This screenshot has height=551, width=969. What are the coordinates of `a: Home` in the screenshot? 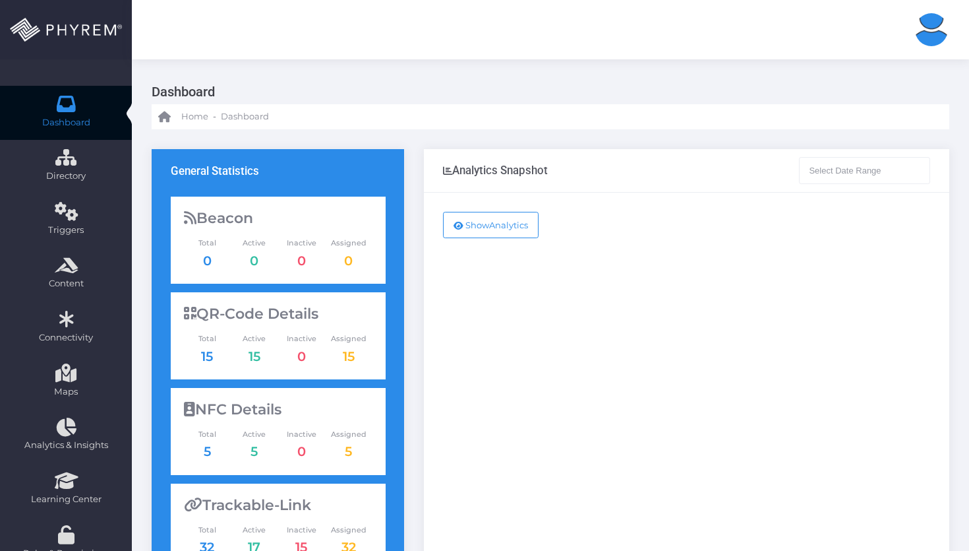 It's located at (183, 117).